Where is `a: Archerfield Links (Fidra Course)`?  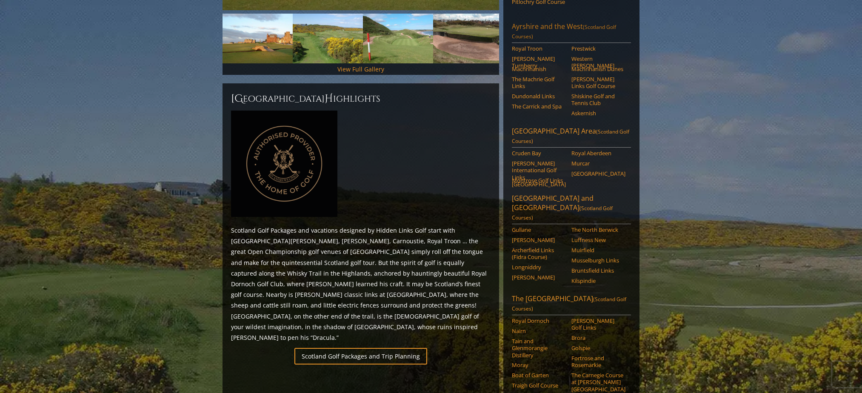
a: Archerfield Links (Fidra Course) is located at coordinates (539, 254).